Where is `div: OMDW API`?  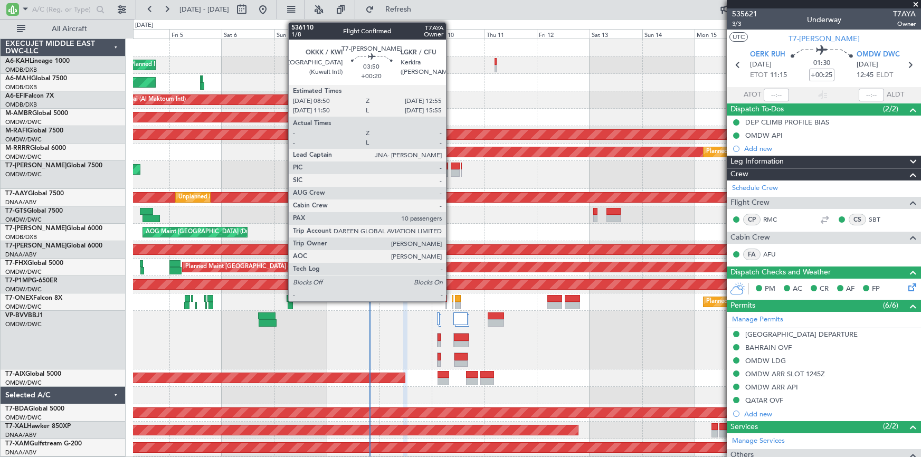
div: OMDW API is located at coordinates (764, 135).